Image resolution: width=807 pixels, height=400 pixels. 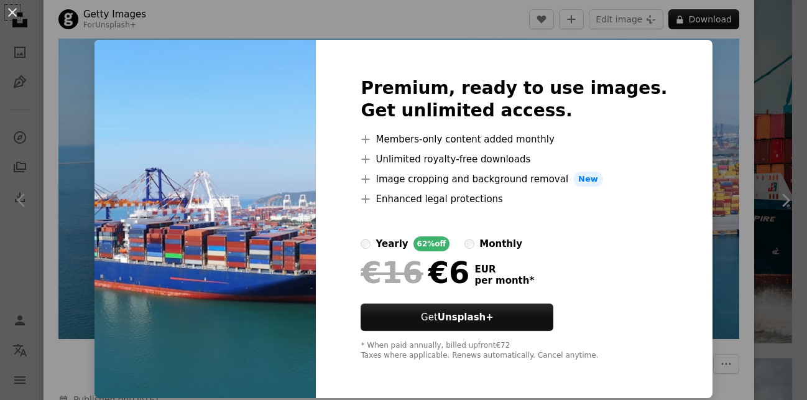 What do you see at coordinates (457, 317) in the screenshot?
I see `button: GetUnsplash+` at bounding box center [457, 317].